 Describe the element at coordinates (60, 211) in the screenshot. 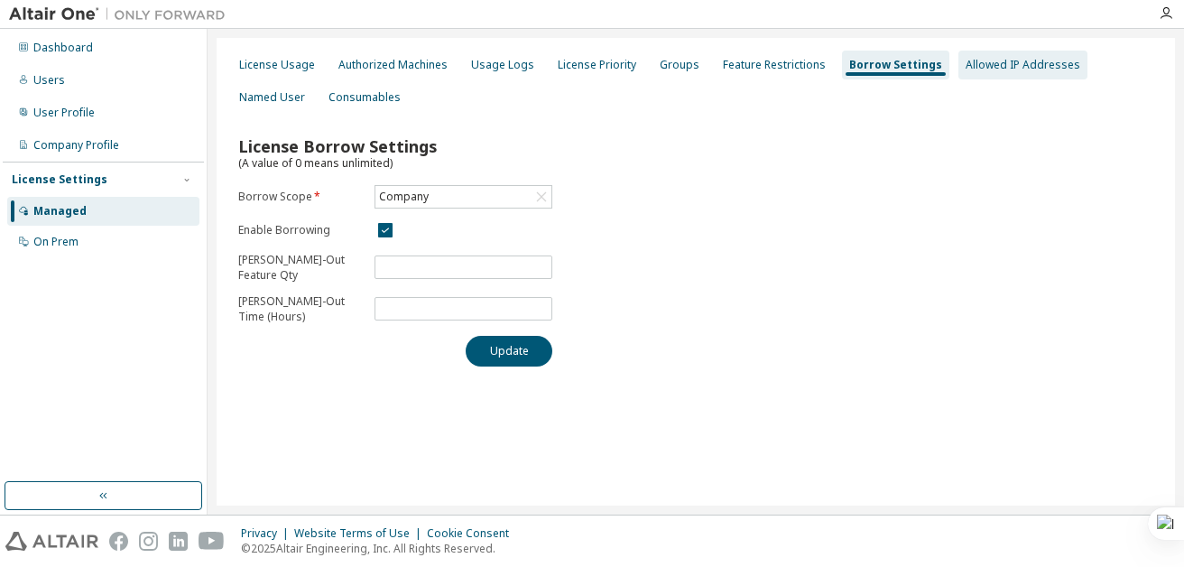

I see `div: Managed` at that location.